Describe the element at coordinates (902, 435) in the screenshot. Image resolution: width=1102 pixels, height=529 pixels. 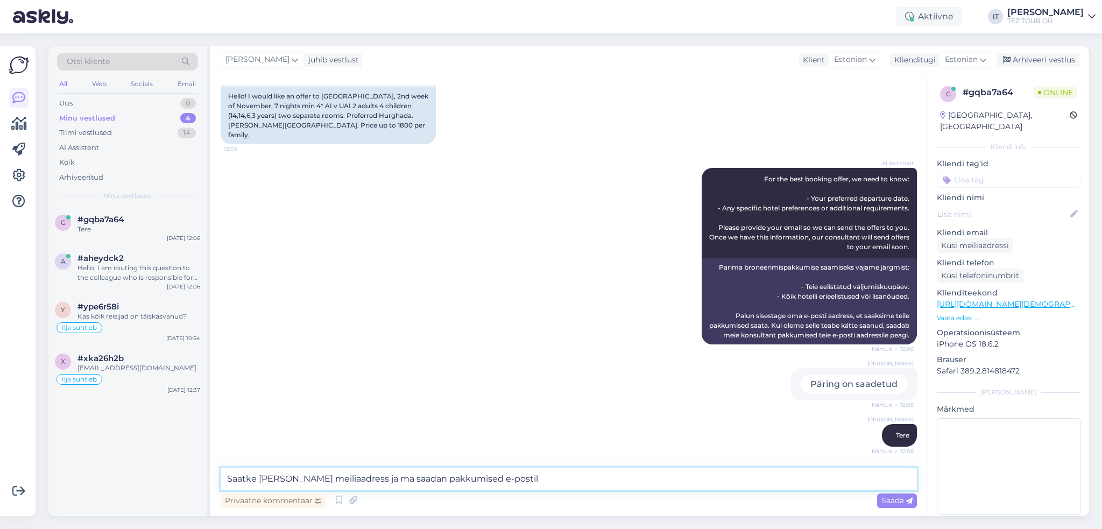
I see `span: Tere` at that location.